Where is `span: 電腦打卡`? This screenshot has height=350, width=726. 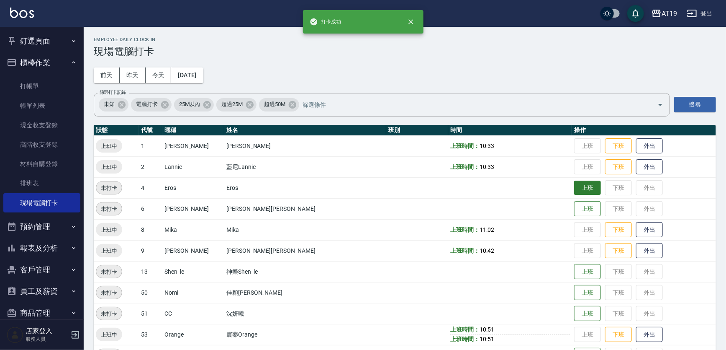 span: 電腦打卡 is located at coordinates (147, 104).